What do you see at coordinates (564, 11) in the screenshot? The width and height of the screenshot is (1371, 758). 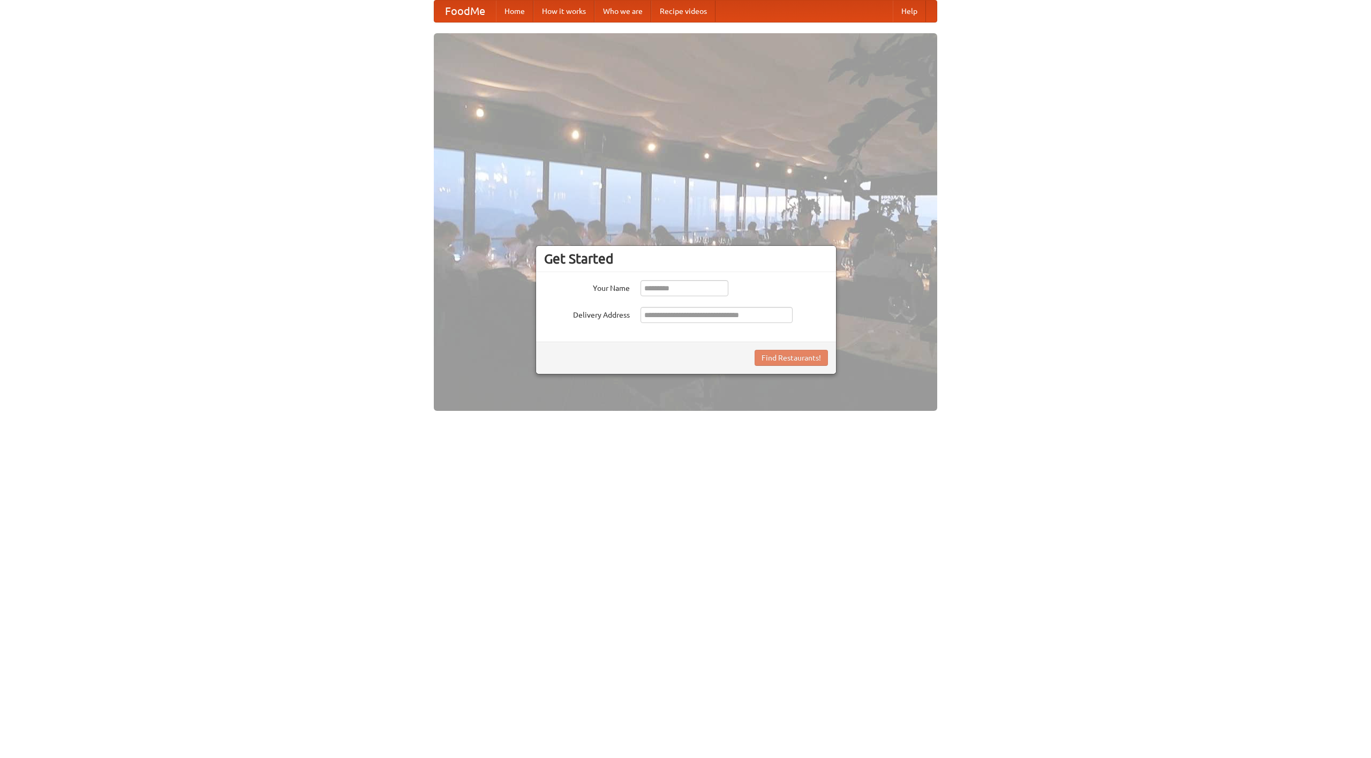 I see `a: How it works` at bounding box center [564, 11].